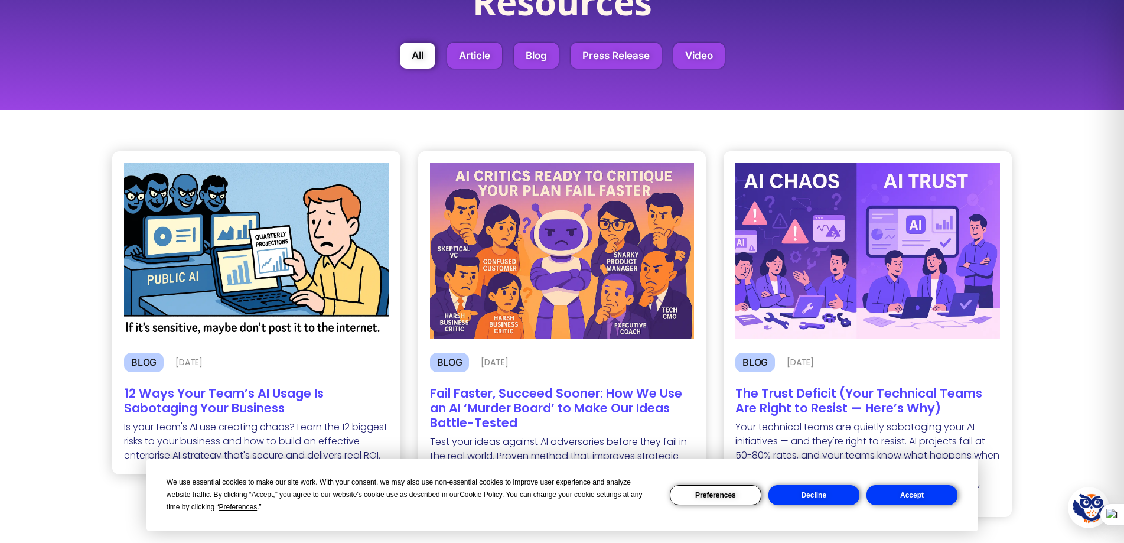  I want to click on button: Preferences, so click(715, 495).